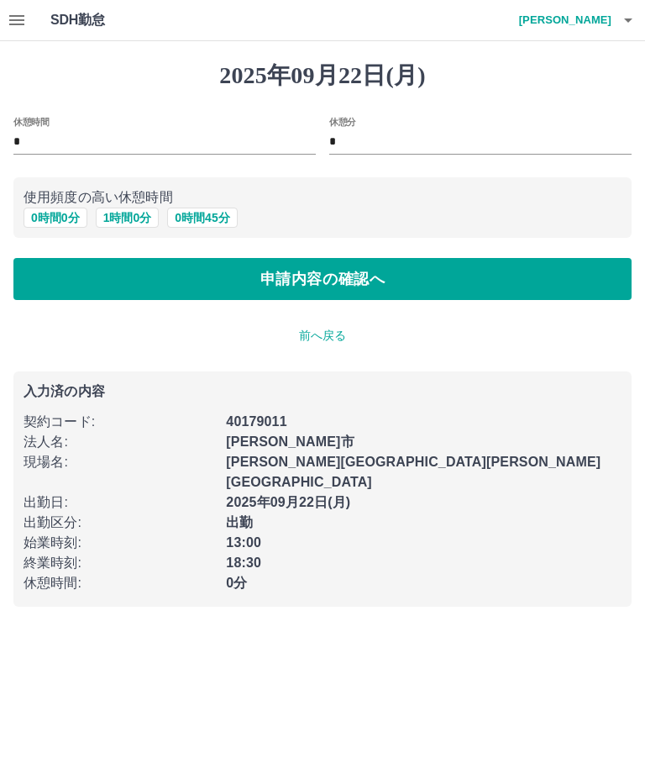  What do you see at coordinates (288, 502) in the screenshot?
I see `b: 2025年09月22日(月)` at bounding box center [288, 502].